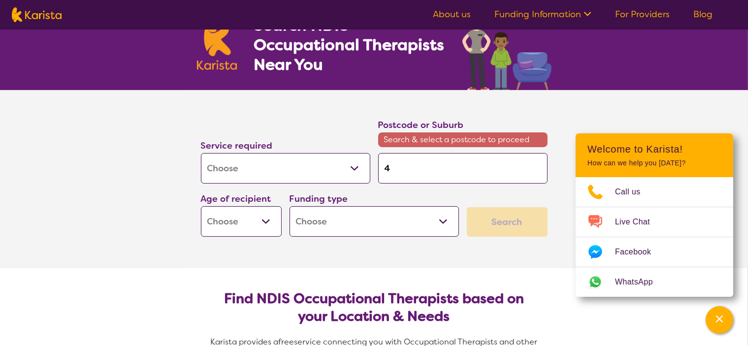 This screenshot has width=748, height=346. What do you see at coordinates (236, 199) in the screenshot?
I see `label: Age of recipient` at bounding box center [236, 199].